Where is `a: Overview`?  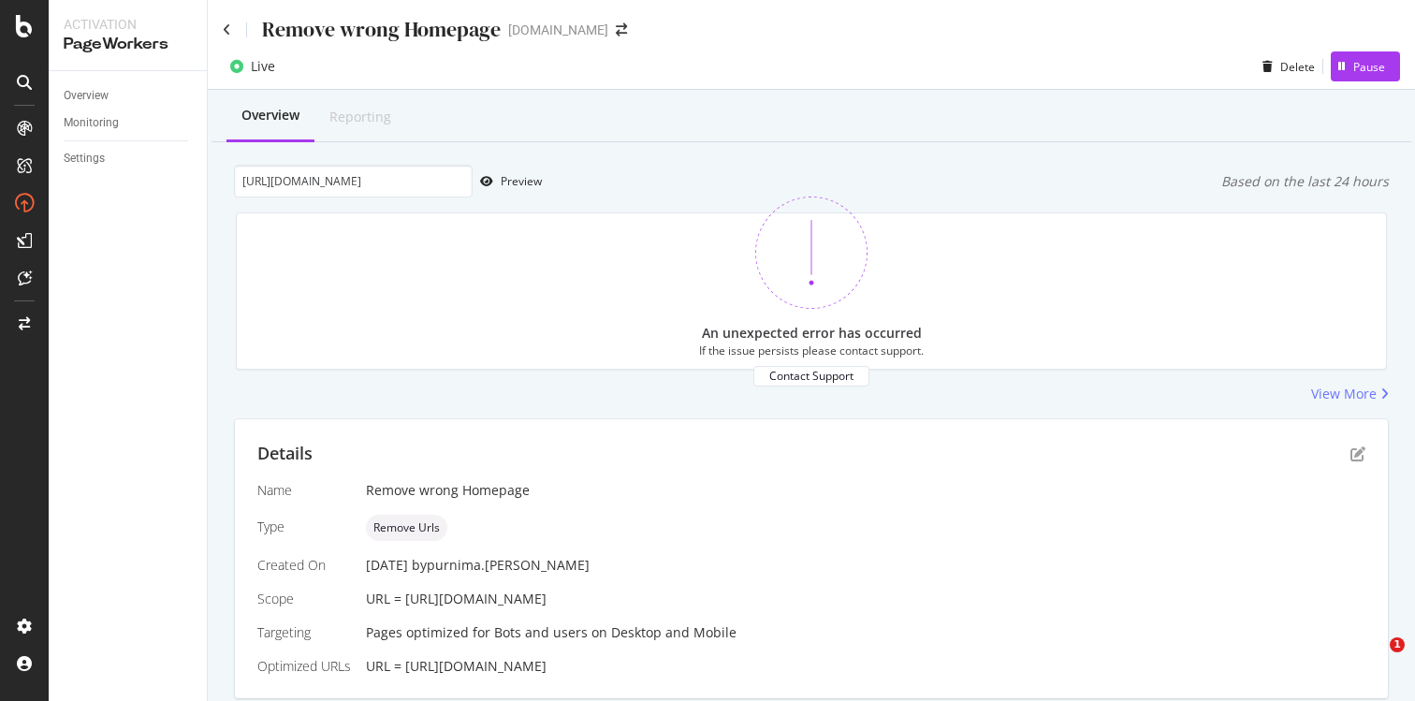
a: Overview is located at coordinates (128, 95).